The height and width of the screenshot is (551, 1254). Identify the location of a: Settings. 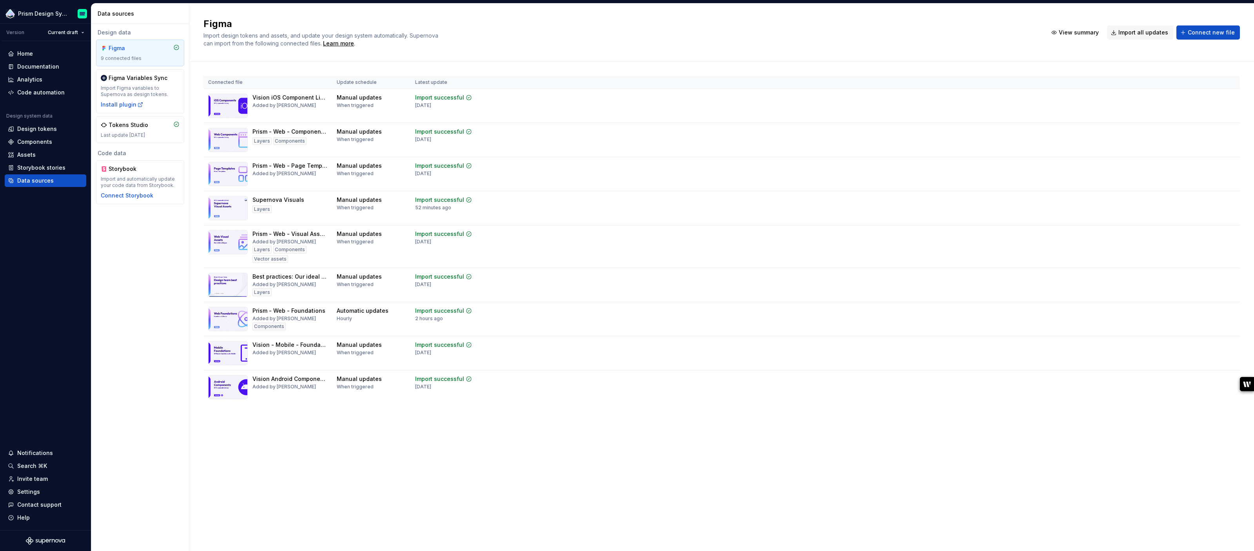
(45, 492).